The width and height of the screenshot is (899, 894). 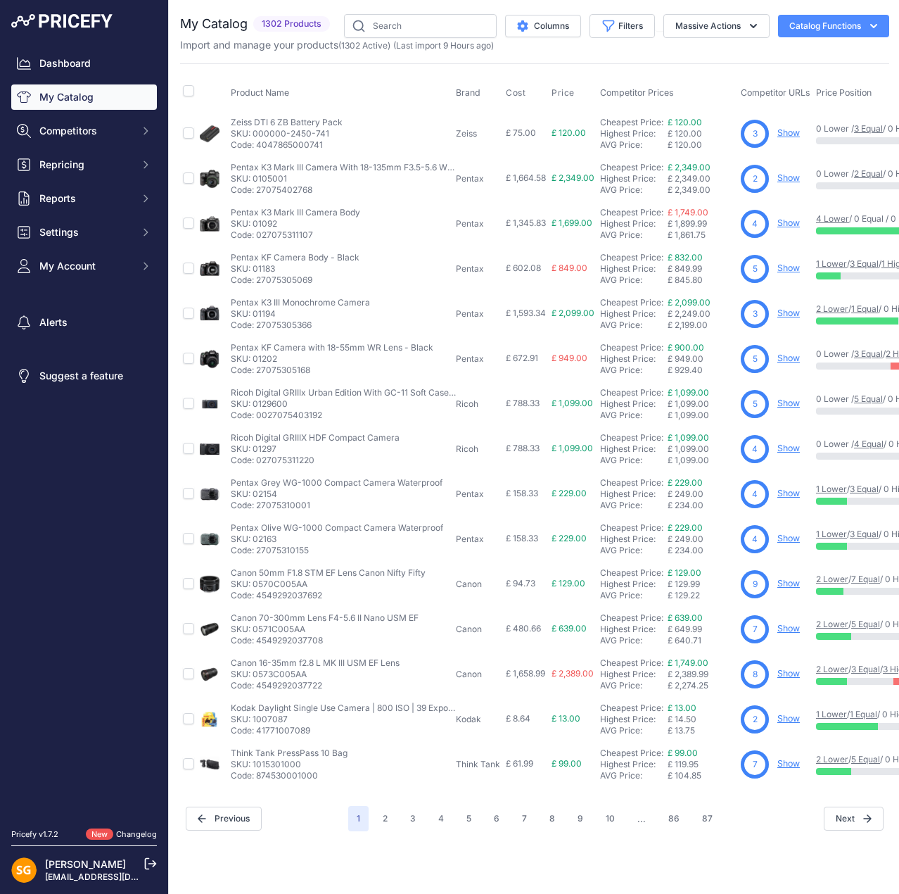 What do you see at coordinates (702, 550) in the screenshot?
I see `div: £ 234.00` at bounding box center [702, 550].